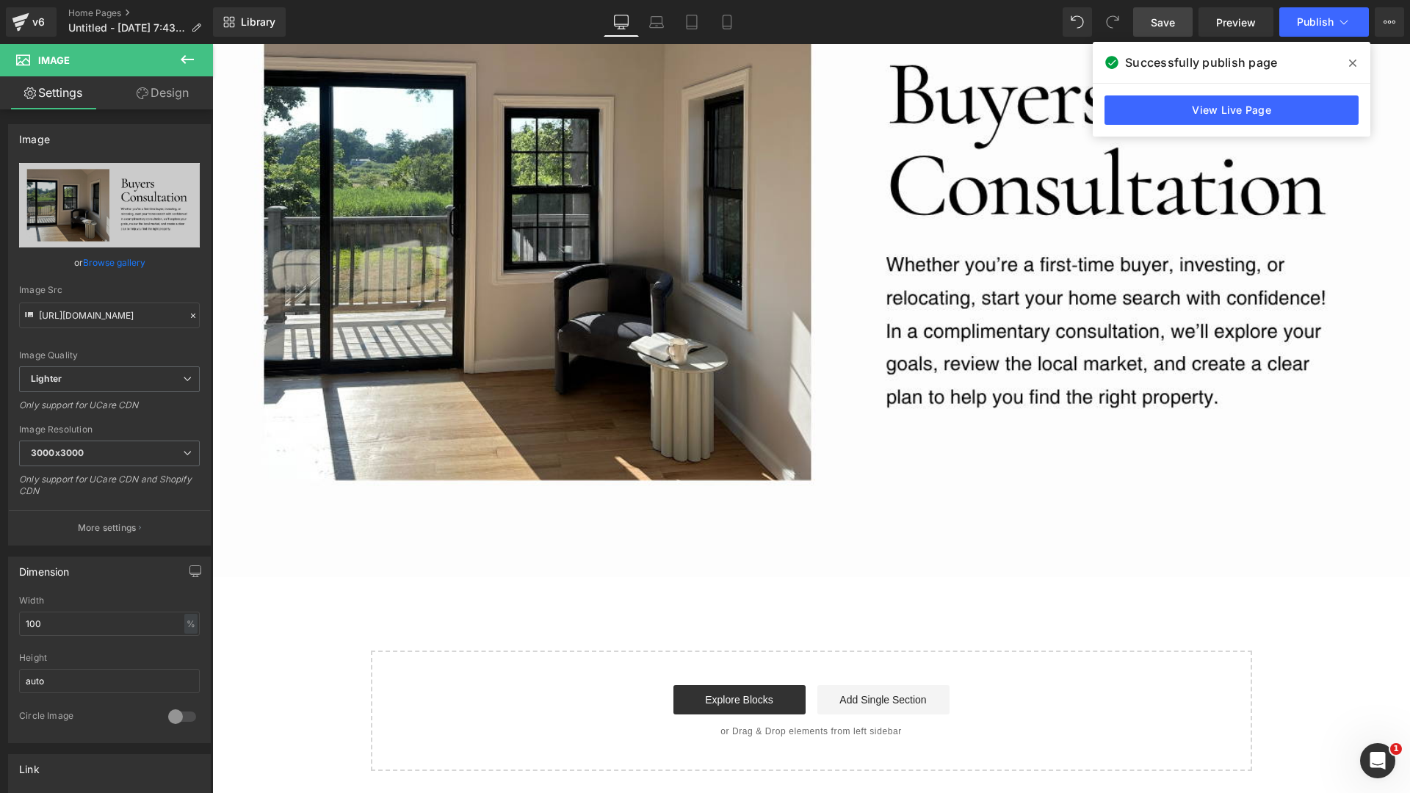 The image size is (1410, 793). I want to click on span: Image, so click(54, 60).